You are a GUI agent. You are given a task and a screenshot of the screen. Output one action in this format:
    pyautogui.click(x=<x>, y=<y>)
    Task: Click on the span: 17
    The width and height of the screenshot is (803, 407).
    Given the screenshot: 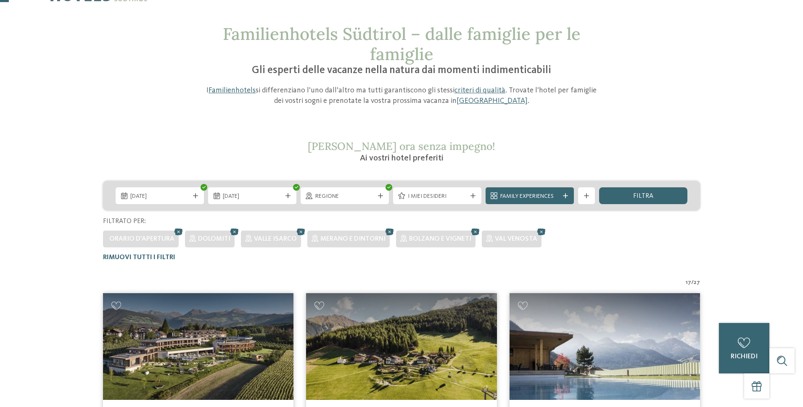 What is the action you would take?
    pyautogui.click(x=688, y=283)
    